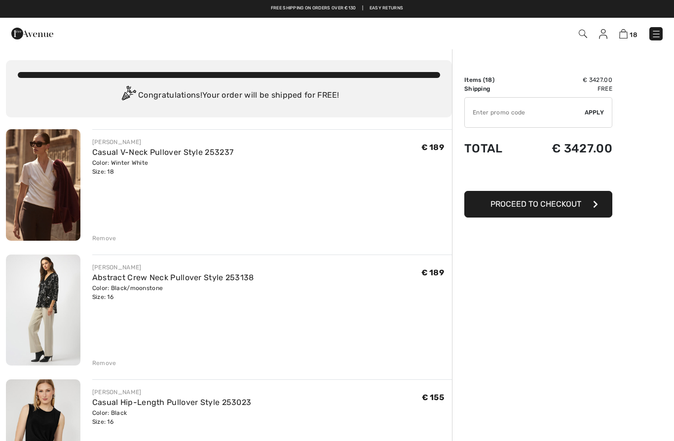  Describe the element at coordinates (32, 34) in the screenshot. I see `img: 1ère Avenue` at that location.